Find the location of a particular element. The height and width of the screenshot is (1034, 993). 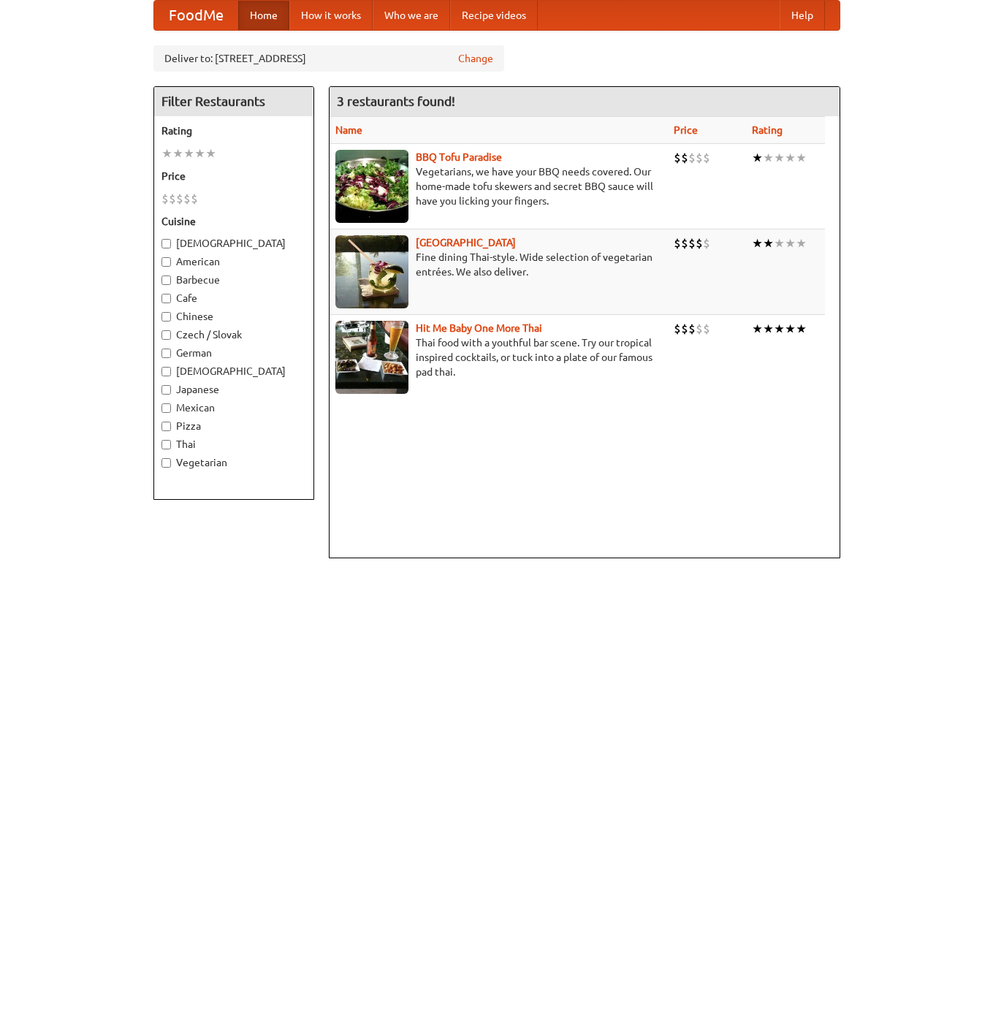

input: Cafe is located at coordinates (166, 298).